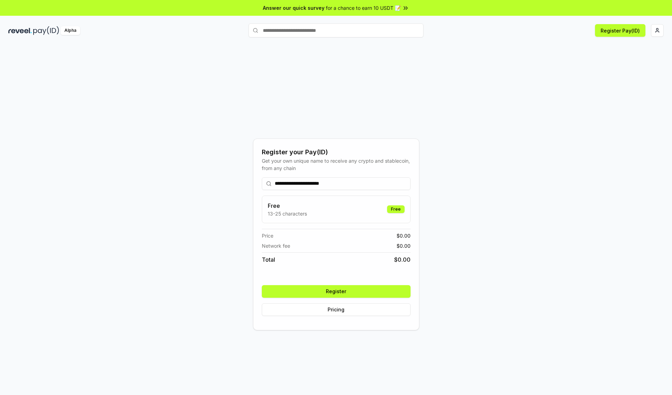  What do you see at coordinates (396, 209) in the screenshot?
I see `div: Free` at bounding box center [396, 209].